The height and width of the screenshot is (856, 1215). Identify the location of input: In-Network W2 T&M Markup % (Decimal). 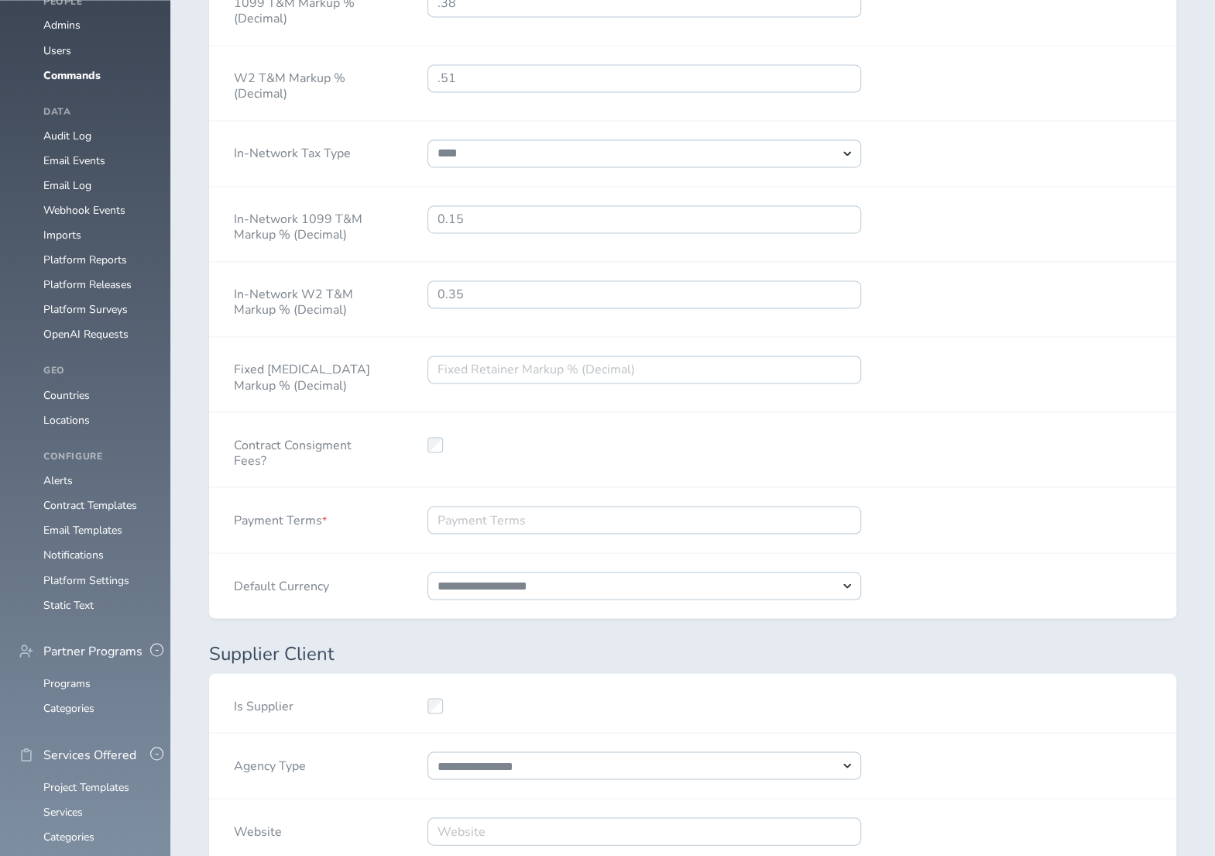
(644, 294).